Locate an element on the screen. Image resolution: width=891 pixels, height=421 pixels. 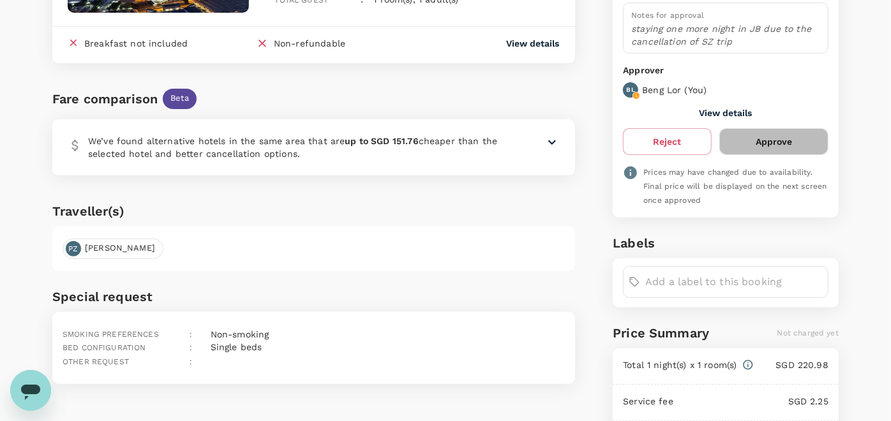
span: Prices may have changed due to availability. Final price will be displayed on the next screen onc... is located at coordinates (734, 186).